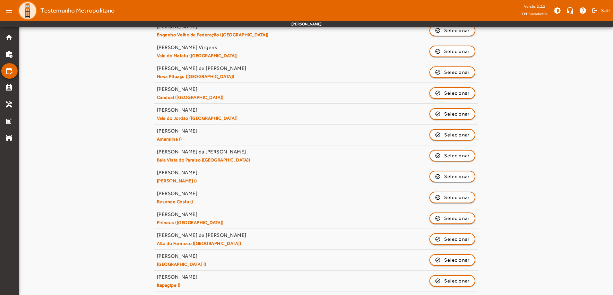 Image resolution: width=613 pixels, height=295 pixels. What do you see at coordinates (534, 14) in the screenshot?
I see `span: TPE Salvador/BA` at bounding box center [534, 14].